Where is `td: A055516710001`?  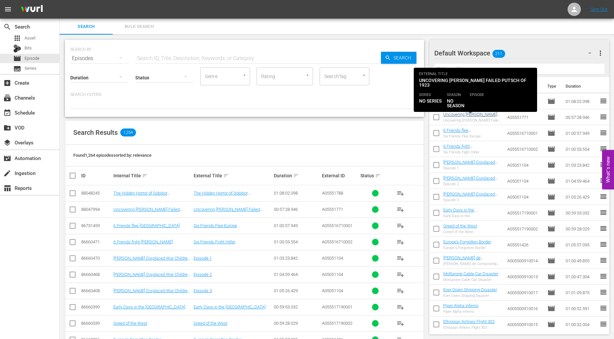
td: A055516710001 is located at coordinates (525, 133).